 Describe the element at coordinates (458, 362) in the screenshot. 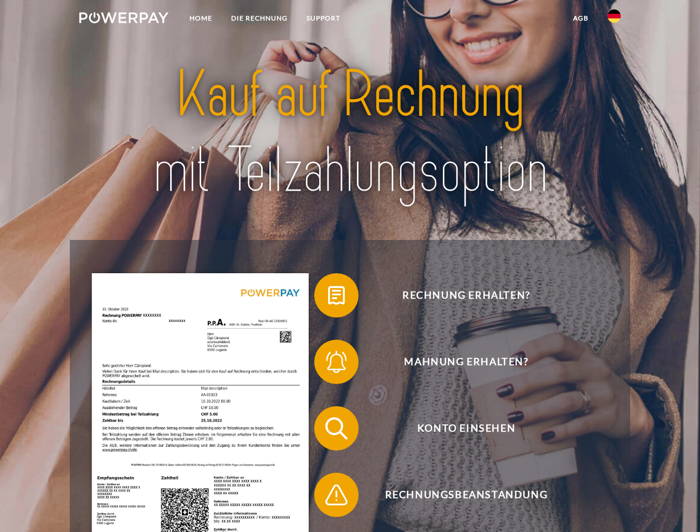

I see `a: Mahnung erhalten?` at that location.